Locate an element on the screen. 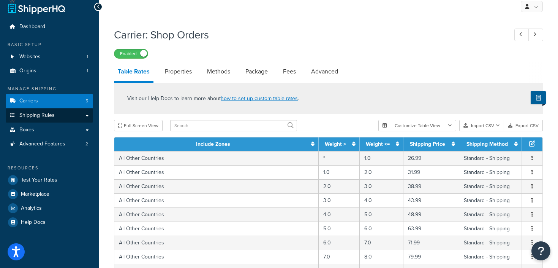 The height and width of the screenshot is (268, 558). a: Websites1 is located at coordinates (49, 57).